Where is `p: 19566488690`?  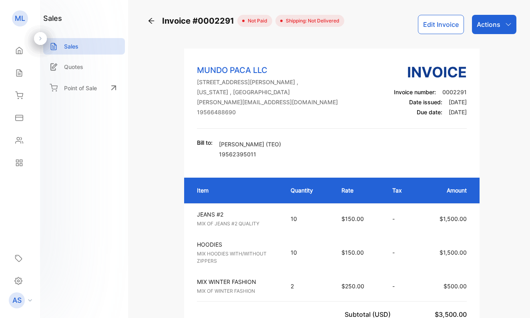
p: 19566488690 is located at coordinates (268, 112).